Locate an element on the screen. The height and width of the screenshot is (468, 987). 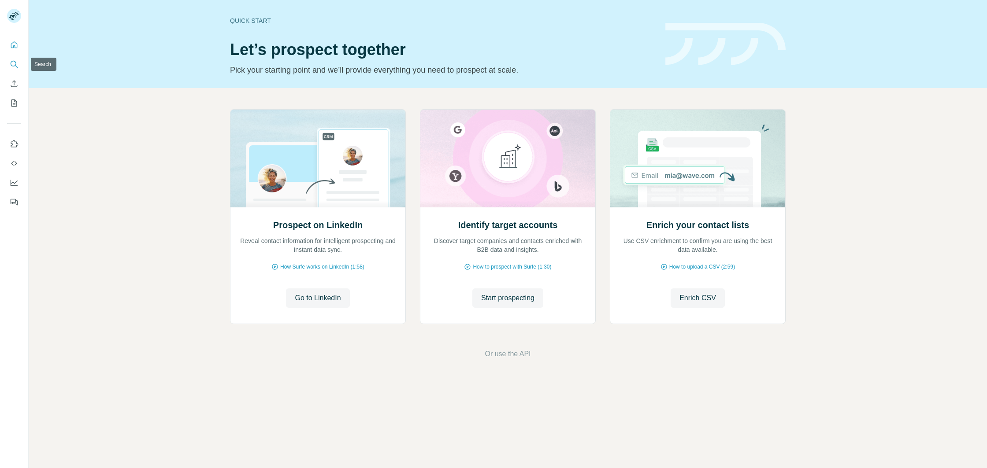
button: Start prospecting is located at coordinates (507, 298).